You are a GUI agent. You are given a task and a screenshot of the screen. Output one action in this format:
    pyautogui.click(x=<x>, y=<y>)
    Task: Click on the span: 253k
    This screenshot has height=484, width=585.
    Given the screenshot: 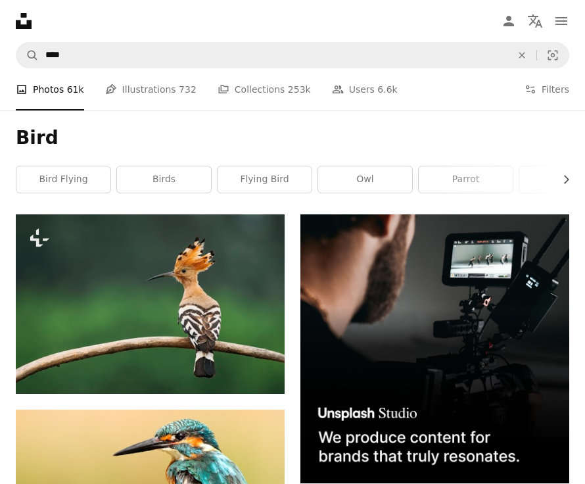 What is the action you would take?
    pyautogui.click(x=299, y=89)
    